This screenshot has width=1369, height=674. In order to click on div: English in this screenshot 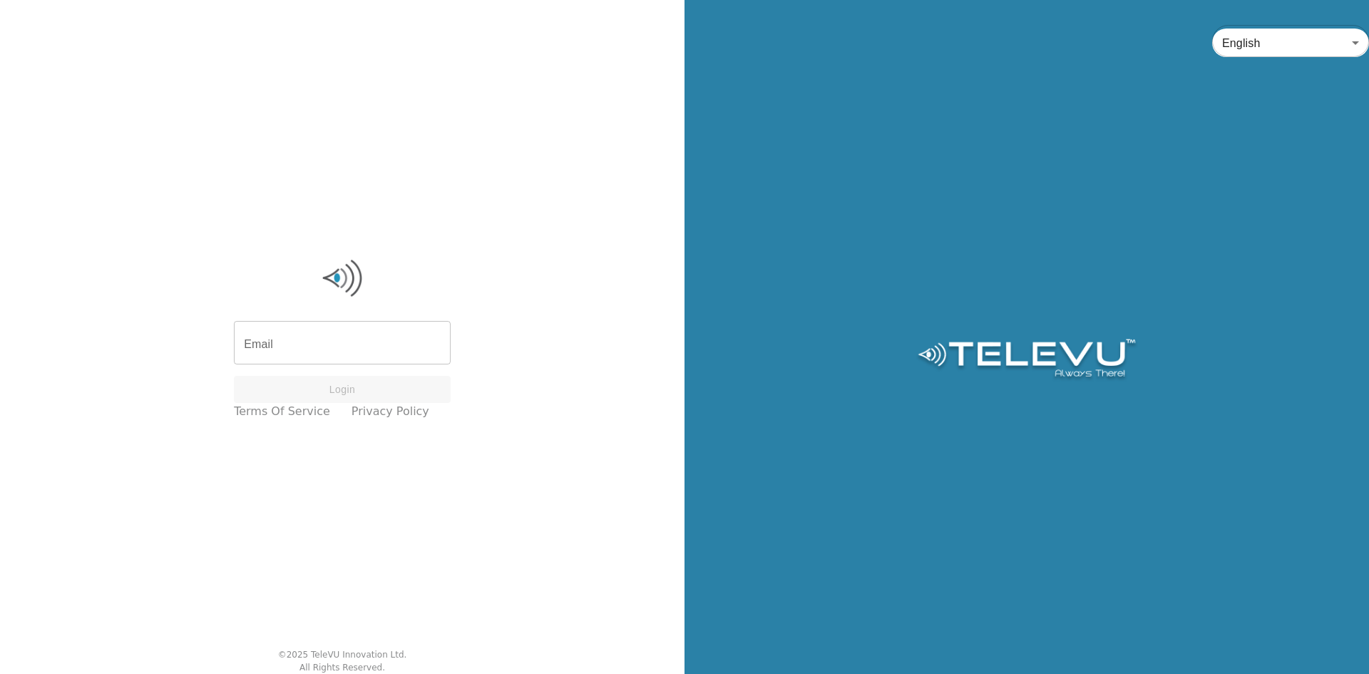, I will do `click(1290, 43)`.